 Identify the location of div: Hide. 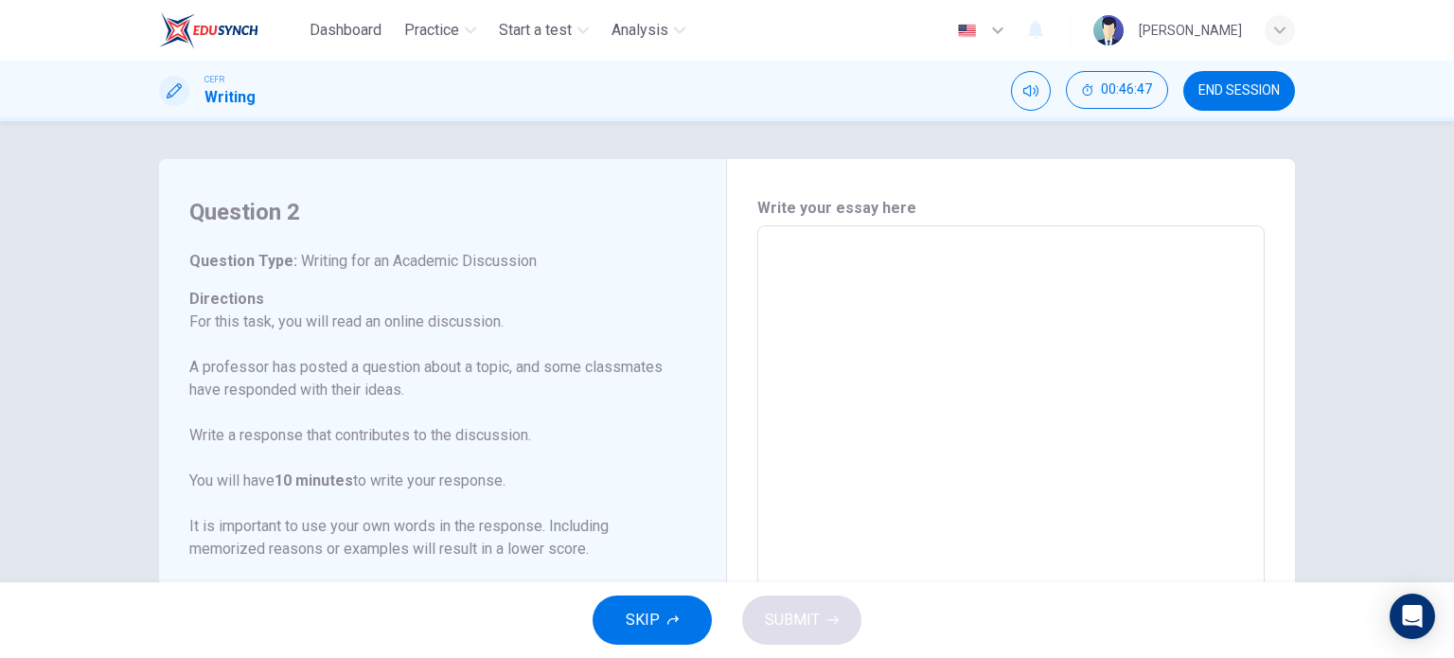
(1117, 91).